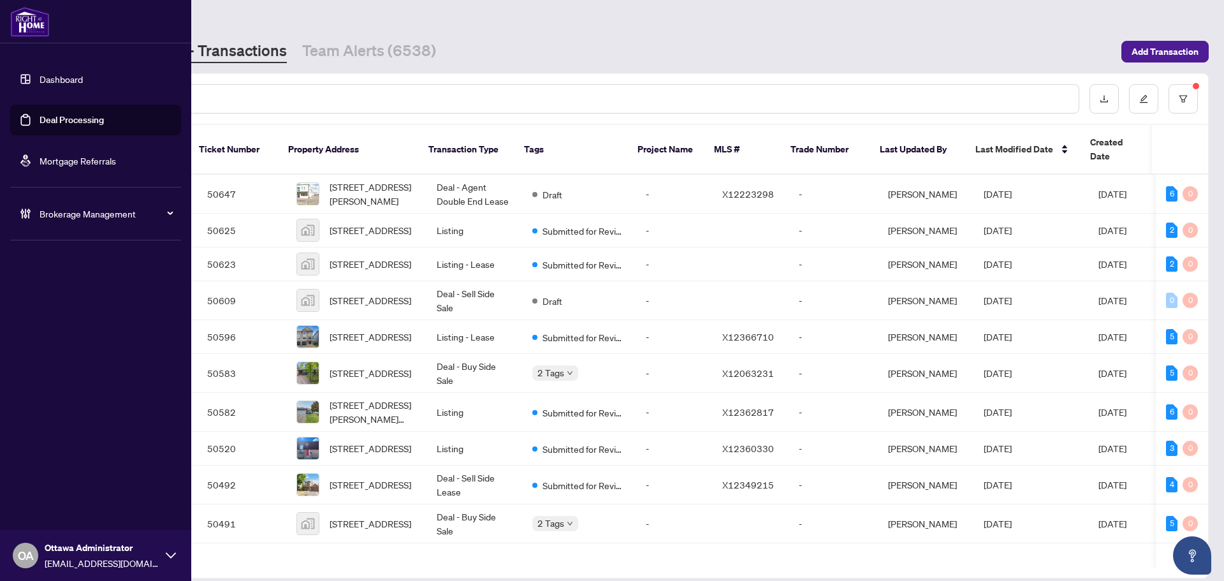 This screenshot has width=1224, height=581. I want to click on span: X12223298, so click(748, 194).